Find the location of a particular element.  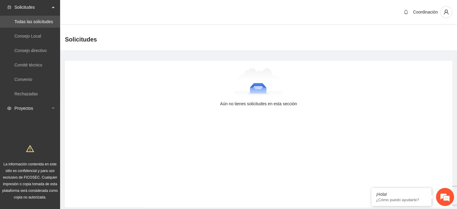

span: user is located at coordinates (446, 12).